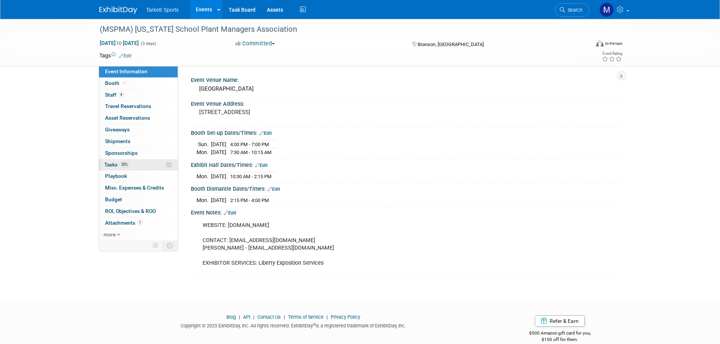 This screenshot has height=344, width=720. I want to click on a: API, so click(247, 317).